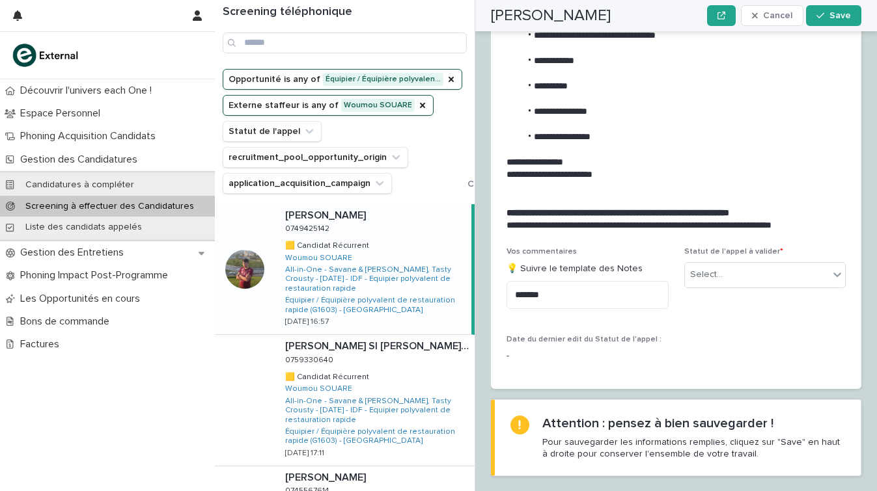 The width and height of the screenshot is (877, 491). I want to click on p: Screening à effectuer des Candidatures, so click(109, 206).